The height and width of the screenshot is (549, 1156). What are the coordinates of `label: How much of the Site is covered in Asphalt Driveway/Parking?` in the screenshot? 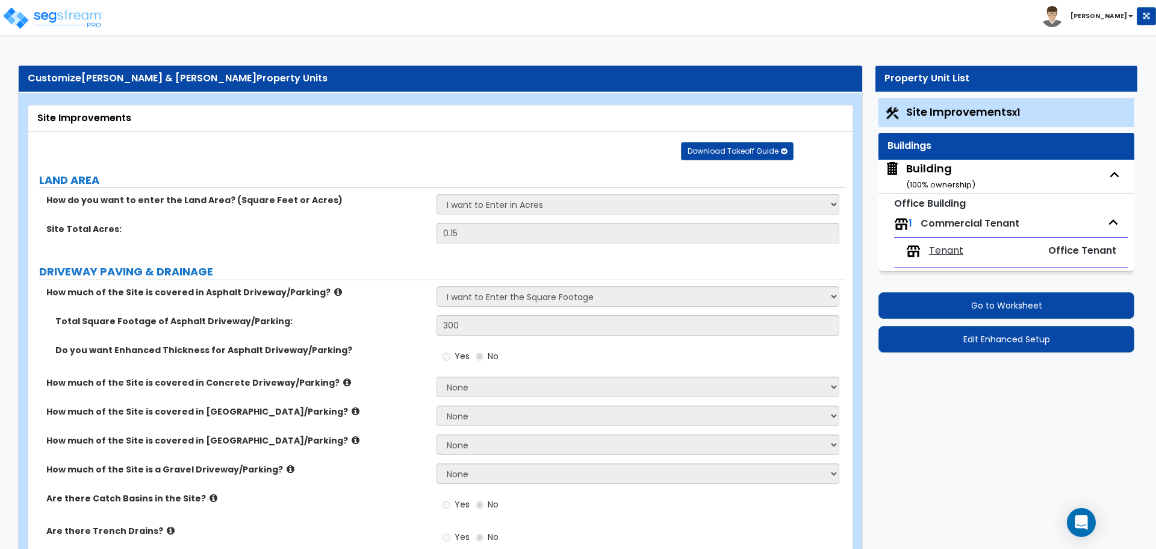 It's located at (237, 292).